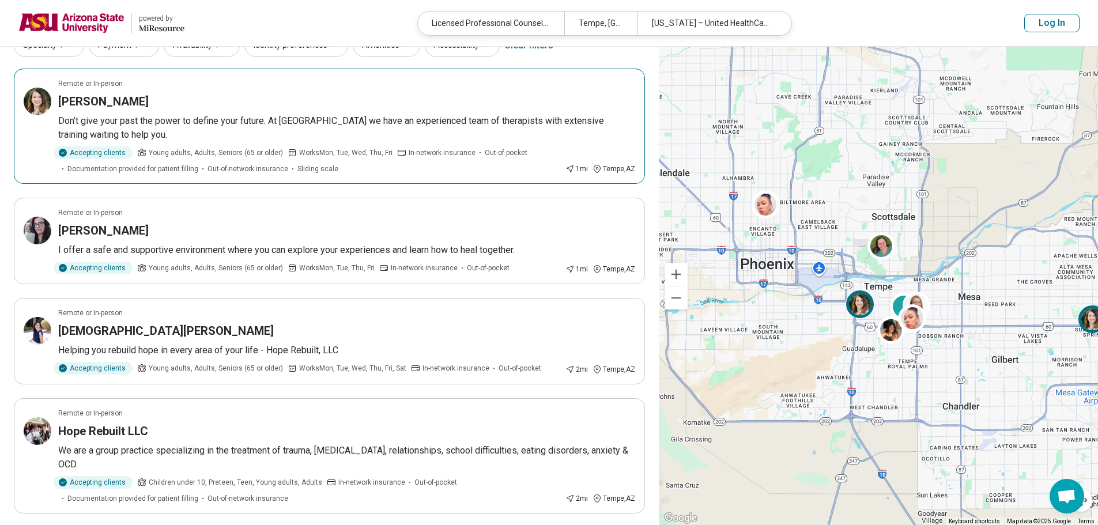 The height and width of the screenshot is (525, 1098). What do you see at coordinates (103, 431) in the screenshot?
I see `h3: Hope Rebuilt LLC` at bounding box center [103, 431].